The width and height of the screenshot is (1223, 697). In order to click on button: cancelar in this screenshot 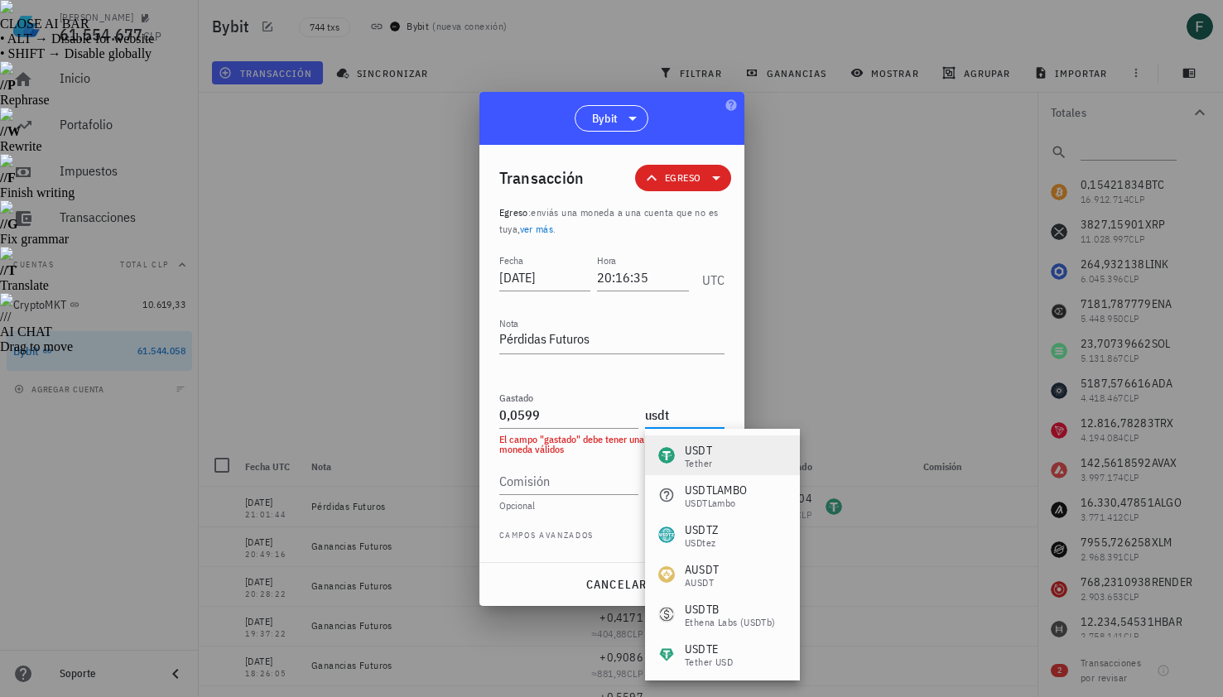, I will do `click(615, 585)`.